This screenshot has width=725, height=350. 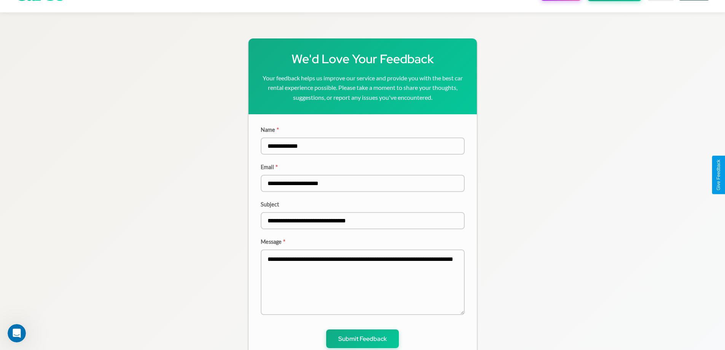 What do you see at coordinates (362, 338) in the screenshot?
I see `button: Submit Feedback` at bounding box center [362, 338].